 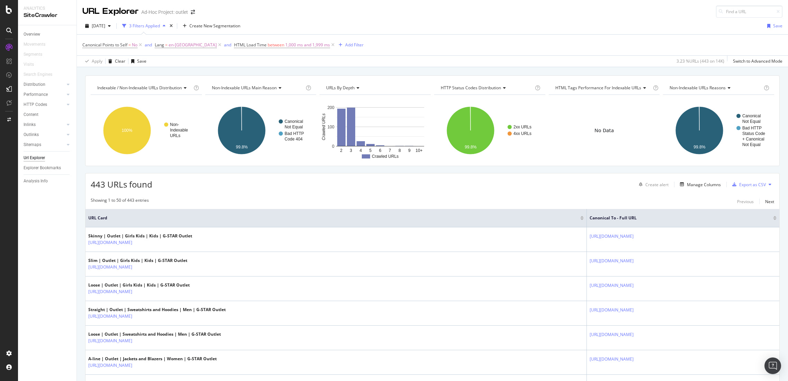 I want to click on h4: Non-Indexable URLs Reasons, so click(x=715, y=88).